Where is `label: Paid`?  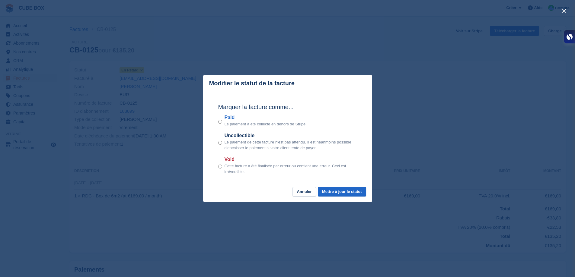
label: Paid is located at coordinates (266, 118).